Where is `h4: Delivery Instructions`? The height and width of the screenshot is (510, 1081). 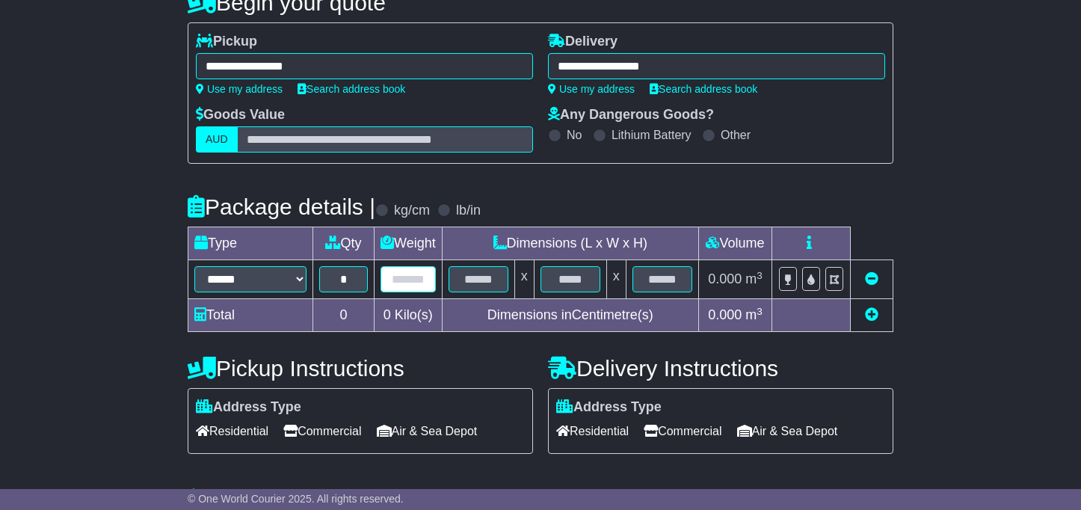 h4: Delivery Instructions is located at coordinates (721, 368).